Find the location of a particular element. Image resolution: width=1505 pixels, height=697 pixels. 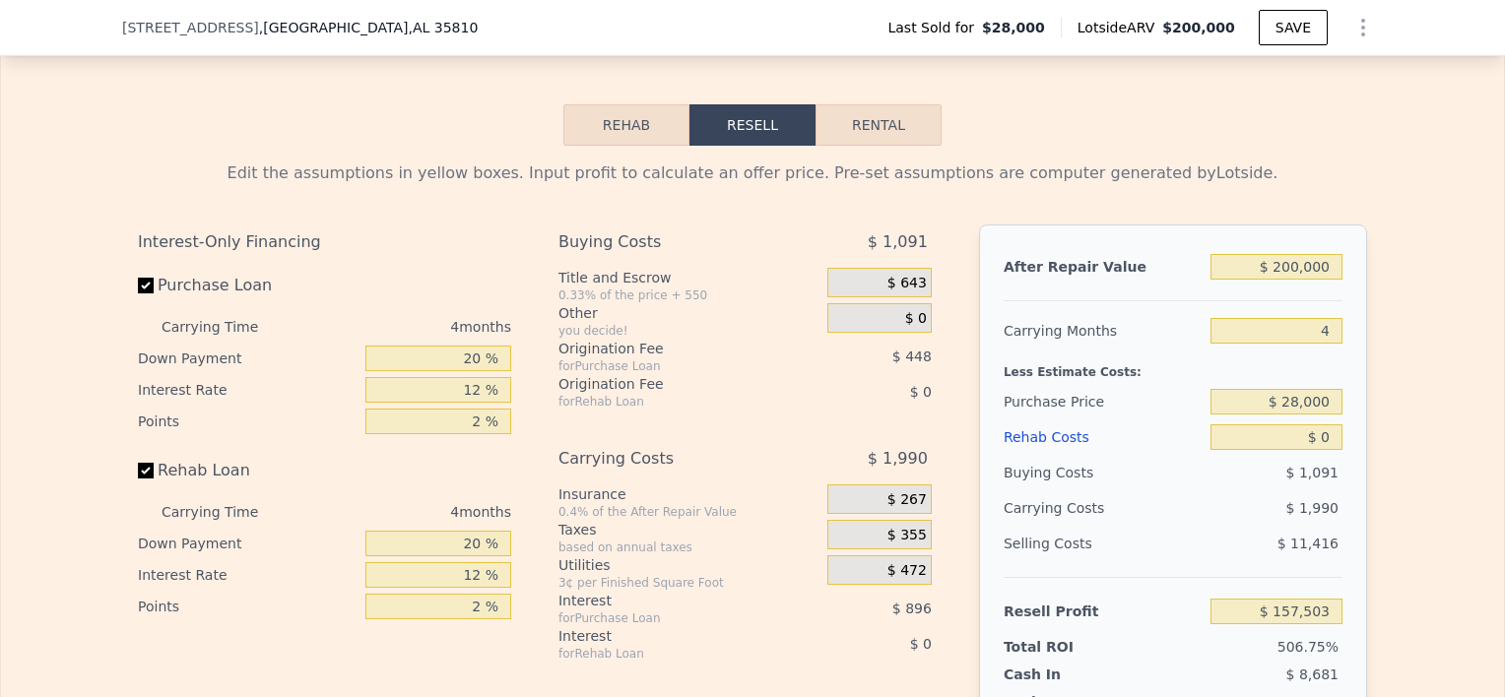

div: Carrying Months is located at coordinates (1103, 331).